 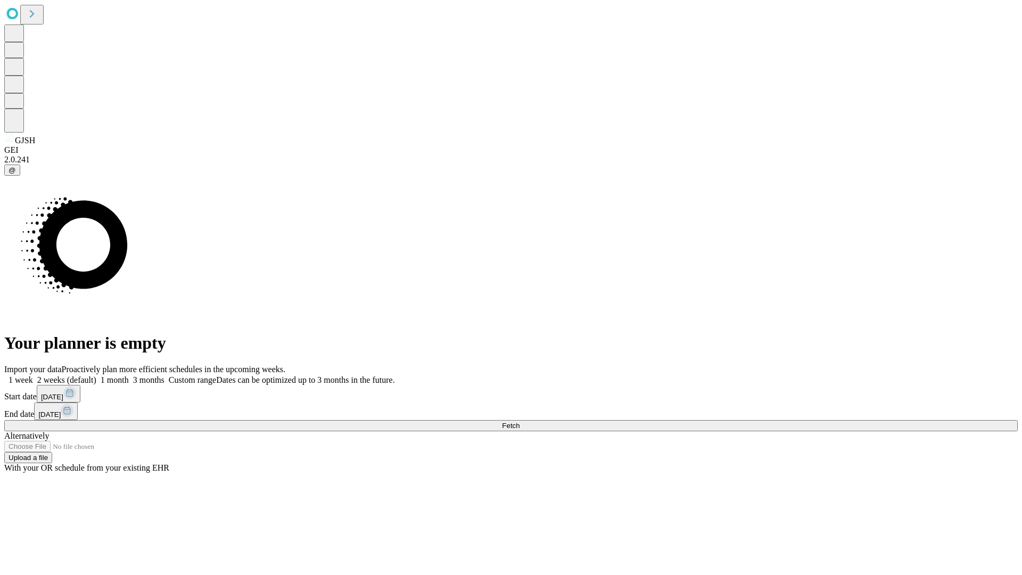 I want to click on button: Fetch, so click(x=511, y=425).